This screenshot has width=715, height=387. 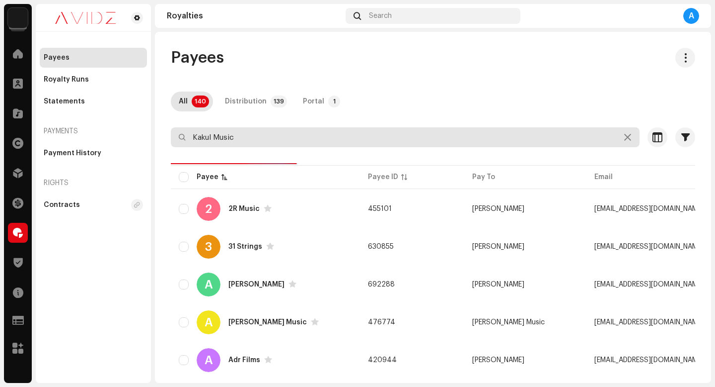 I want to click on re-a-nav-header: Payments, so click(x=93, y=131).